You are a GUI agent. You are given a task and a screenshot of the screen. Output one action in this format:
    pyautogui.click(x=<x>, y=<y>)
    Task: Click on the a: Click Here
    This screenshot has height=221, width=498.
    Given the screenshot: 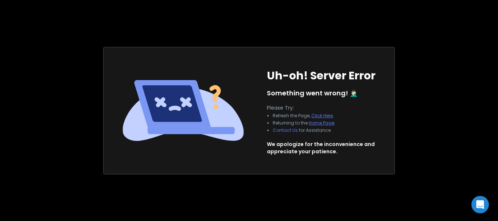 What is the action you would take?
    pyautogui.click(x=322, y=115)
    